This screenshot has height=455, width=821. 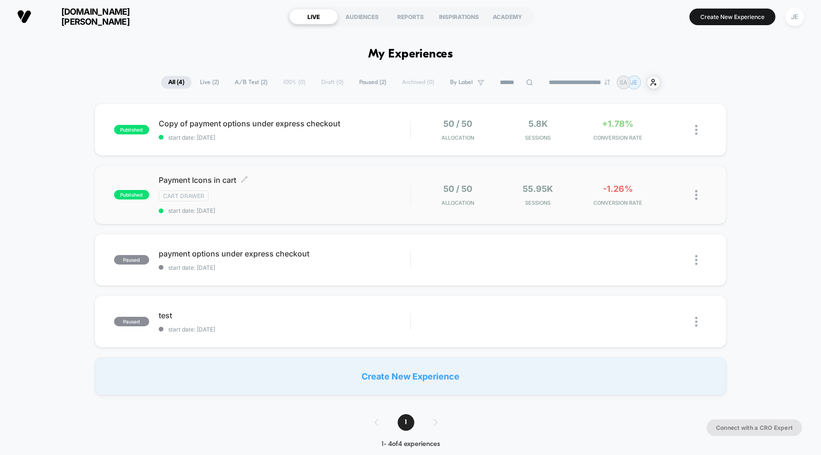 I want to click on span: +1.78%, so click(x=617, y=123).